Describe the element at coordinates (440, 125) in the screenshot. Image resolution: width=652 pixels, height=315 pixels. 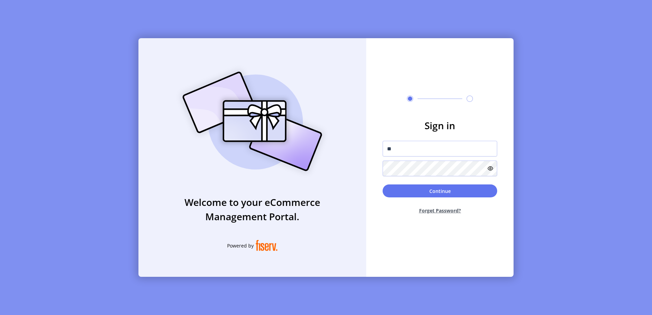
I see `h3: Sign in` at that location.